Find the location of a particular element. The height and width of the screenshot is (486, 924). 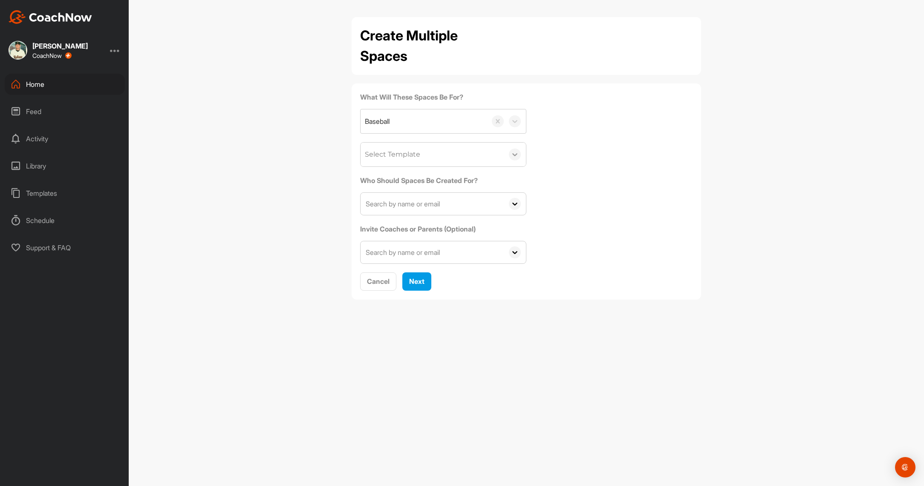

div: Select Template is located at coordinates (392, 155).